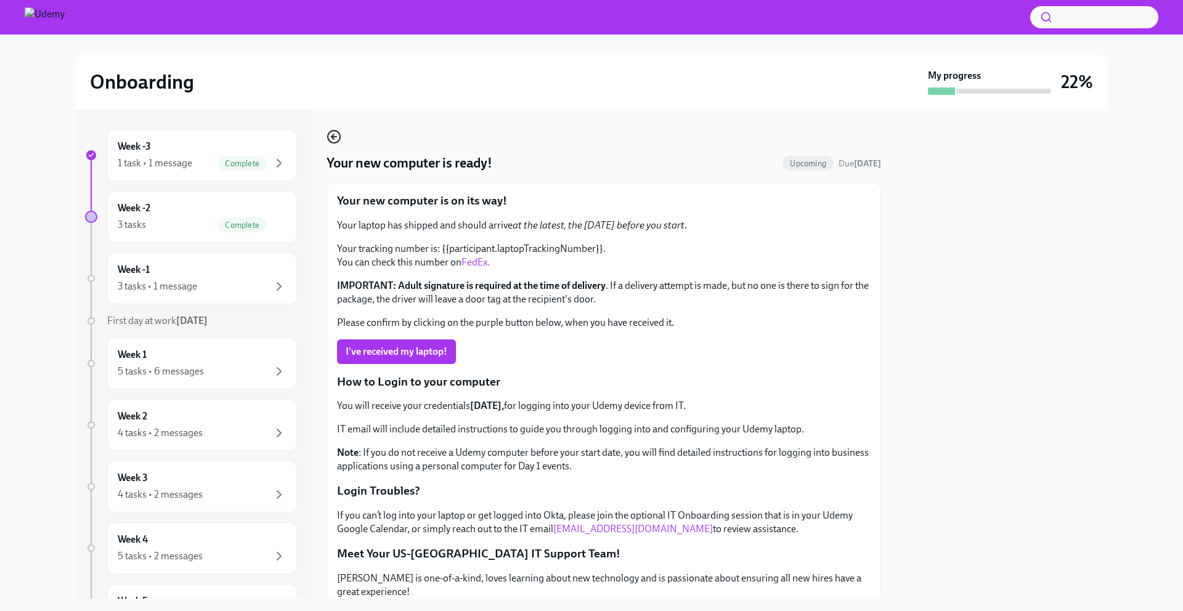 The image size is (1183, 611). Describe the element at coordinates (191, 364) in the screenshot. I see `a: Week 15 tasks • 6 messages` at that location.